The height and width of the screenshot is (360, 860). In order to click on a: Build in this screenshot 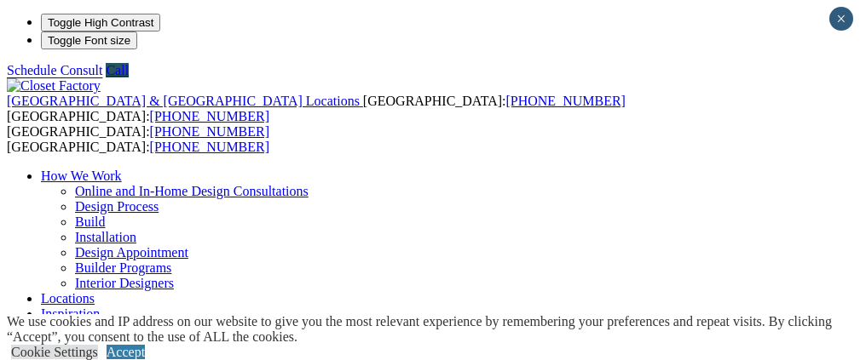, I will do `click(90, 221)`.